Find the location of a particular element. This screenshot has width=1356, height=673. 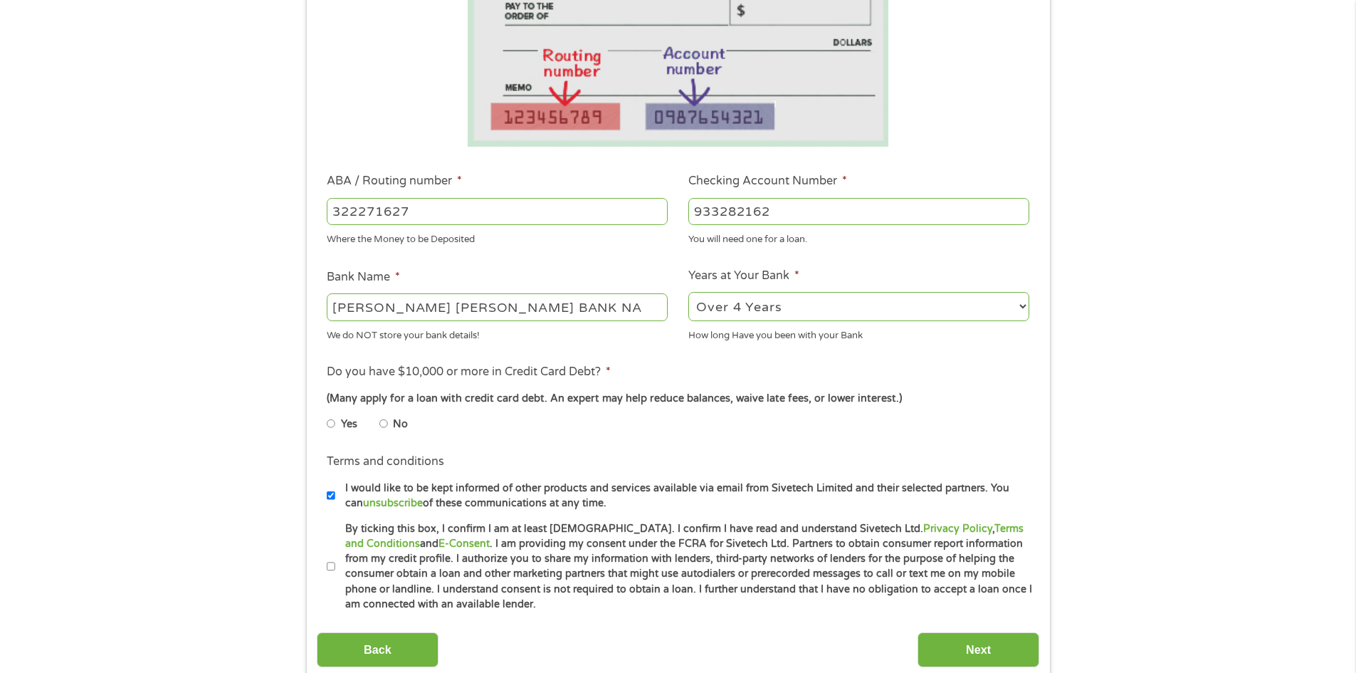

label: Years at Your Bank is located at coordinates (744, 275).